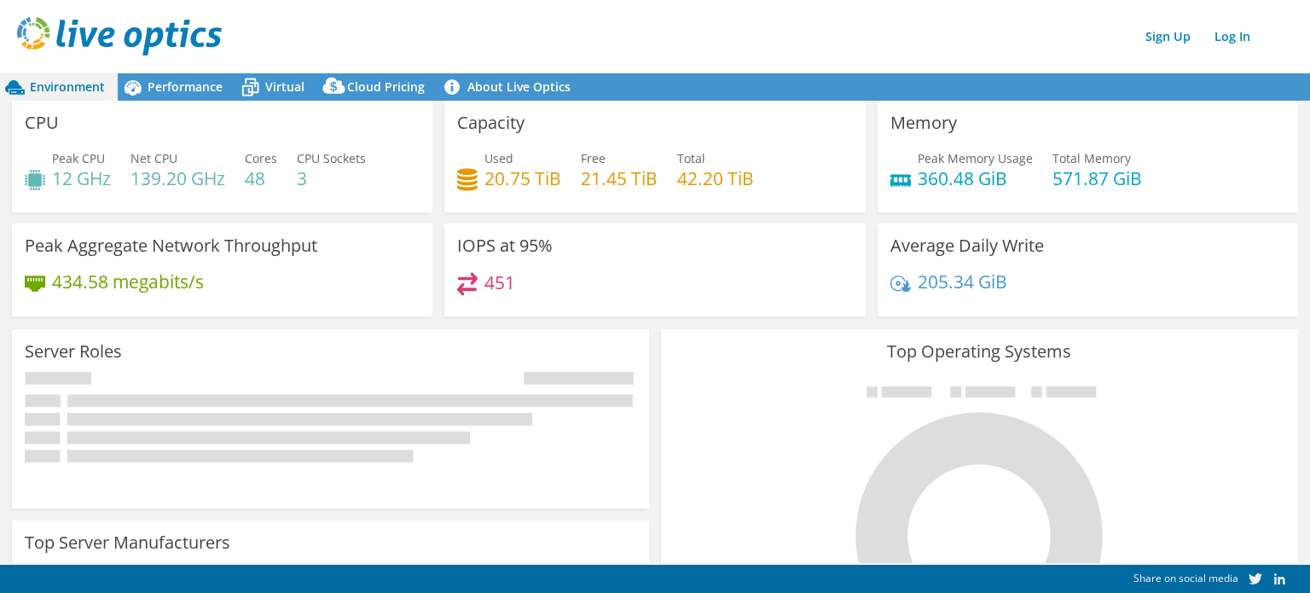  I want to click on span: Peak Memory Usage, so click(975, 158).